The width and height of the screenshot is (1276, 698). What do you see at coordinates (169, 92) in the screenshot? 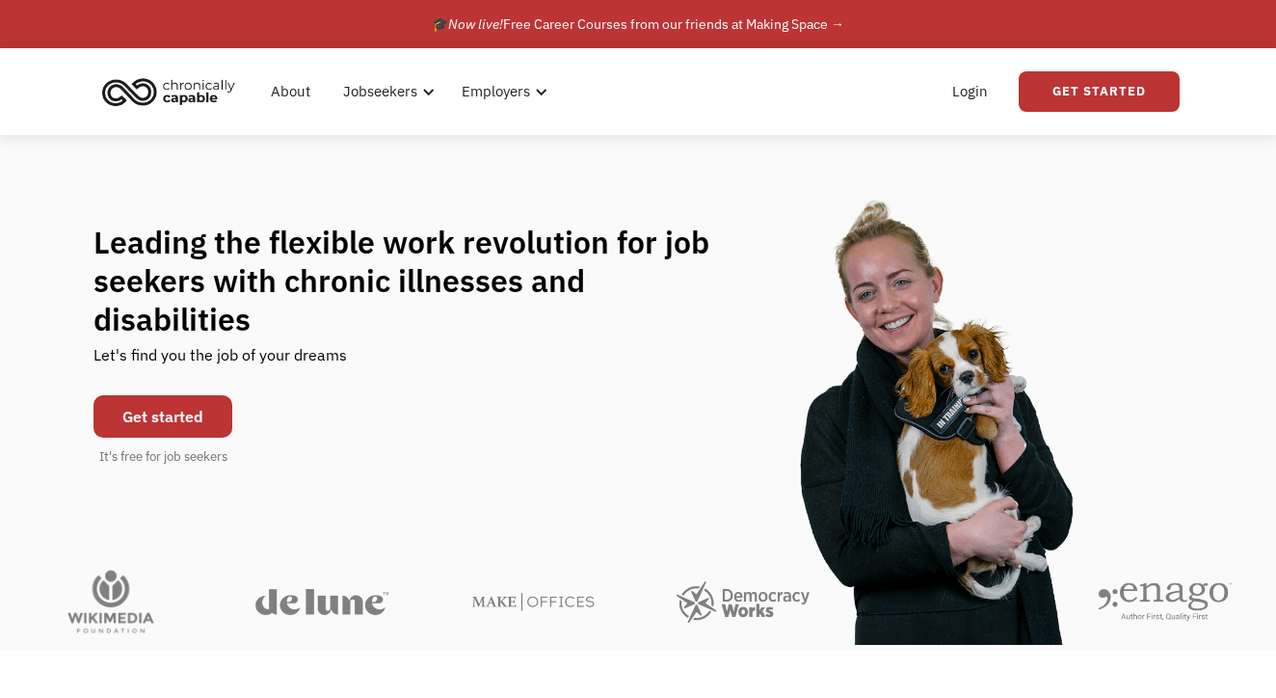
I see `img: Chronically Capable logo` at bounding box center [169, 92].